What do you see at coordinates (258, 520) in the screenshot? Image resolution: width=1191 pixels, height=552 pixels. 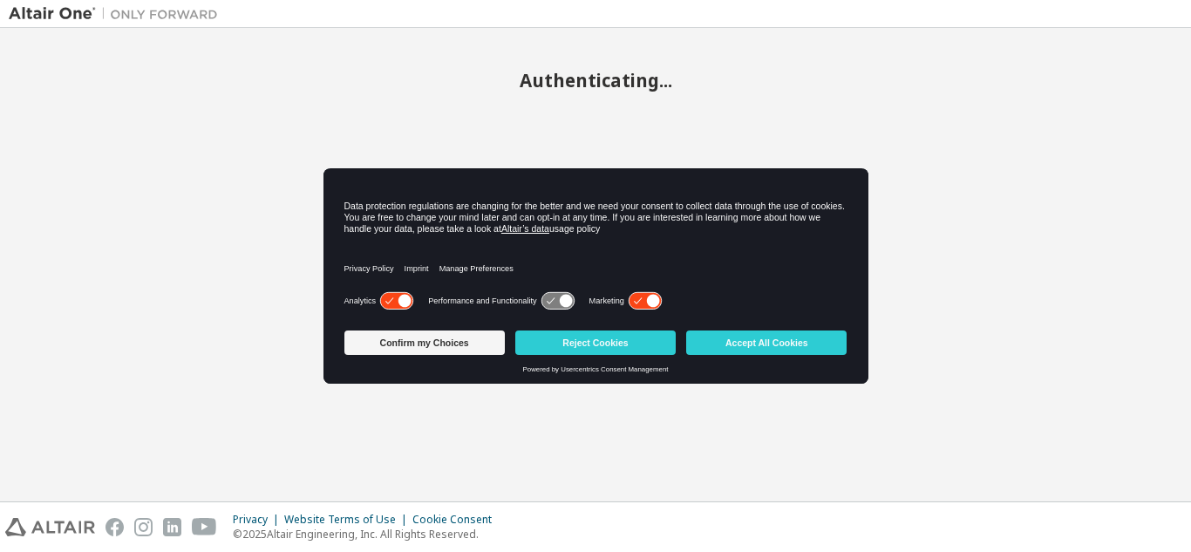 I see `div: Privacy` at bounding box center [258, 520].